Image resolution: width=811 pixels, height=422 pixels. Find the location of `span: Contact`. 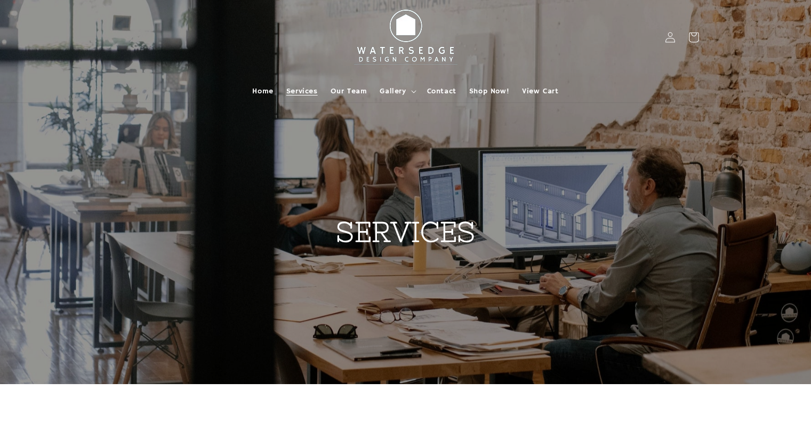

span: Contact is located at coordinates (441, 91).